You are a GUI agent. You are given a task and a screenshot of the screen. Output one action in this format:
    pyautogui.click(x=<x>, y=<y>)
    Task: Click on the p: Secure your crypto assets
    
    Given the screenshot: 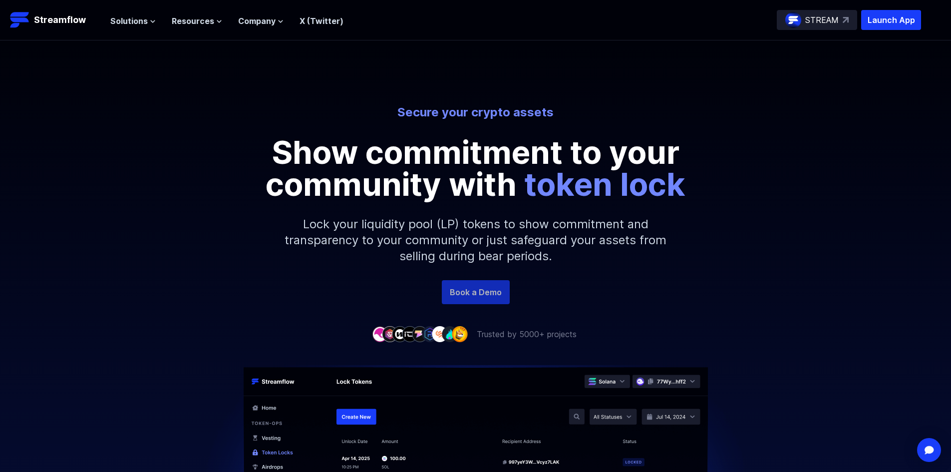 What is the action you would take?
    pyautogui.click(x=476, y=112)
    